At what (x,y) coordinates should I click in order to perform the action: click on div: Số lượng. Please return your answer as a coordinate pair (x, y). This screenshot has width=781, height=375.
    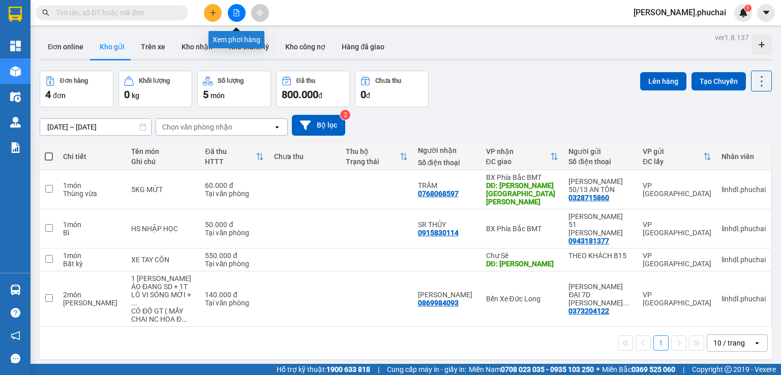
    Looking at the image, I should click on (230, 81).